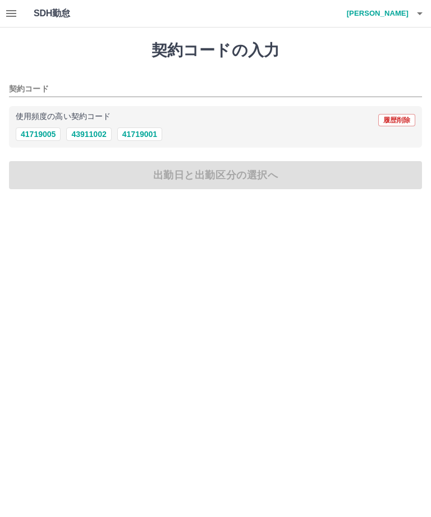 This screenshot has width=431, height=517. I want to click on button: 41719001, so click(140, 134).